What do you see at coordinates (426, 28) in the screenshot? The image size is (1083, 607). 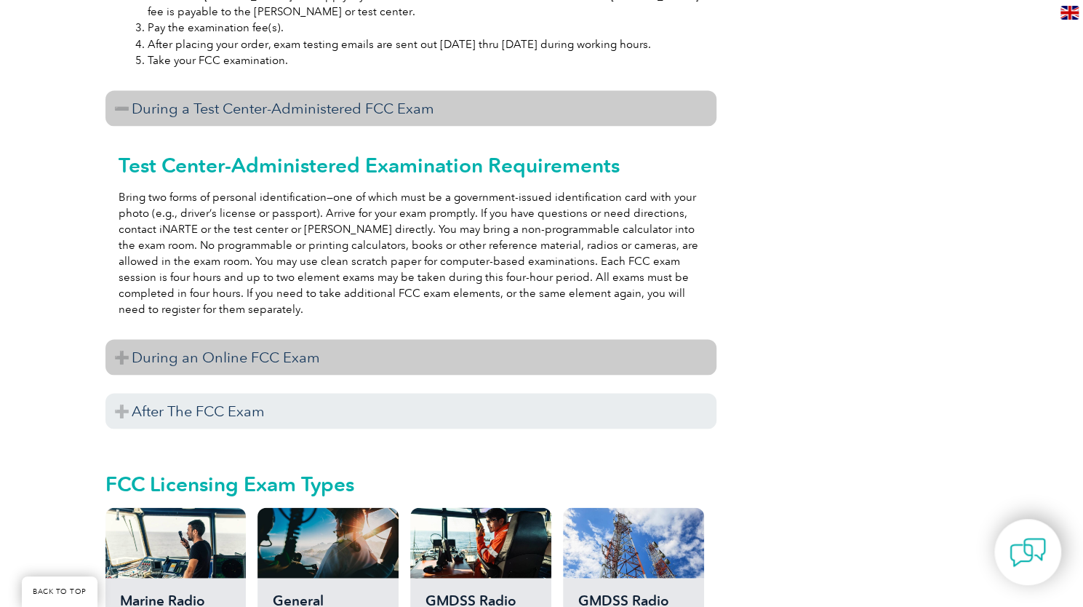 I see `li: Pay the examination fee(s).` at bounding box center [426, 28].